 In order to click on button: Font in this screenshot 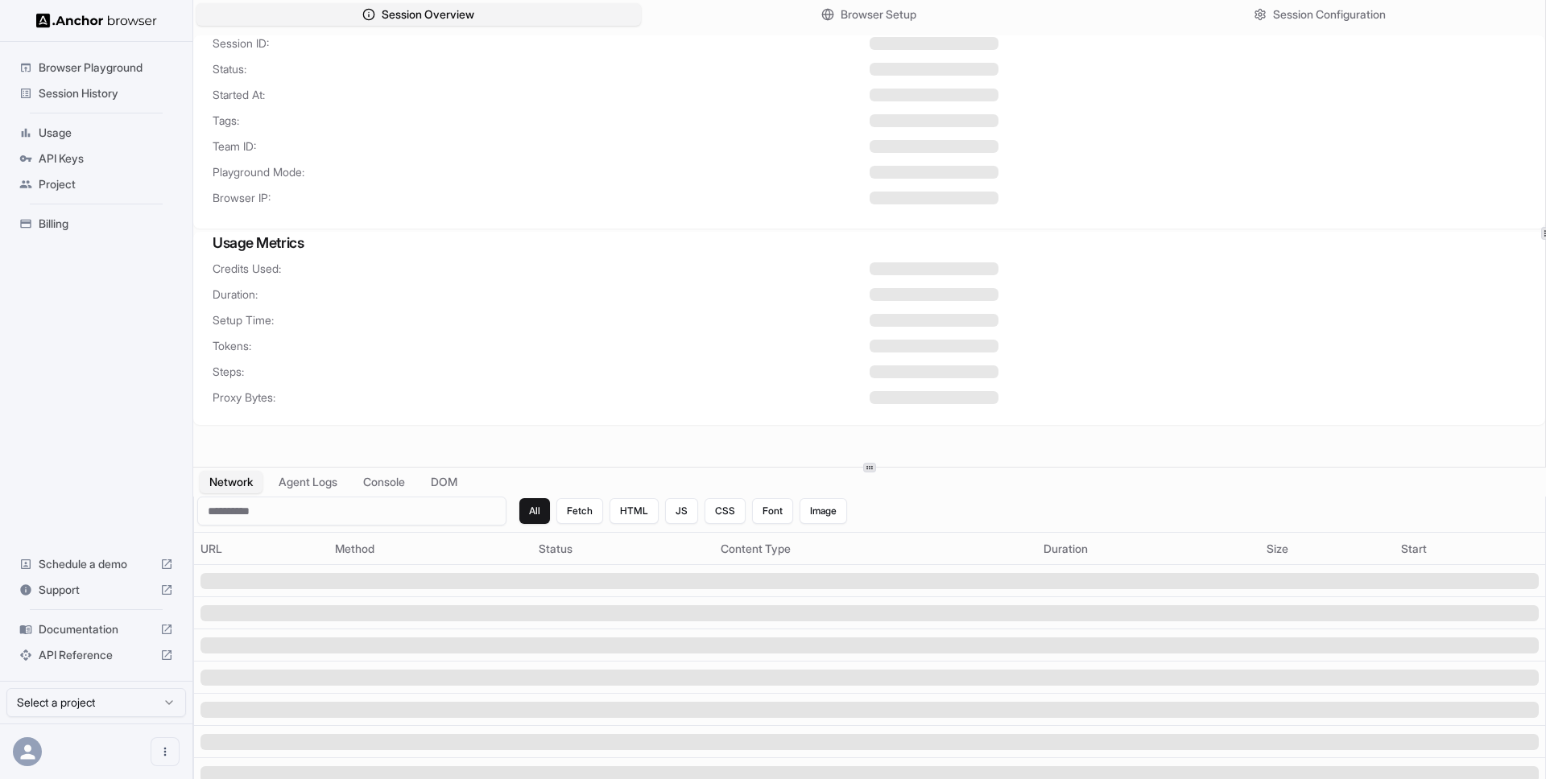, I will do `click(772, 511)`.